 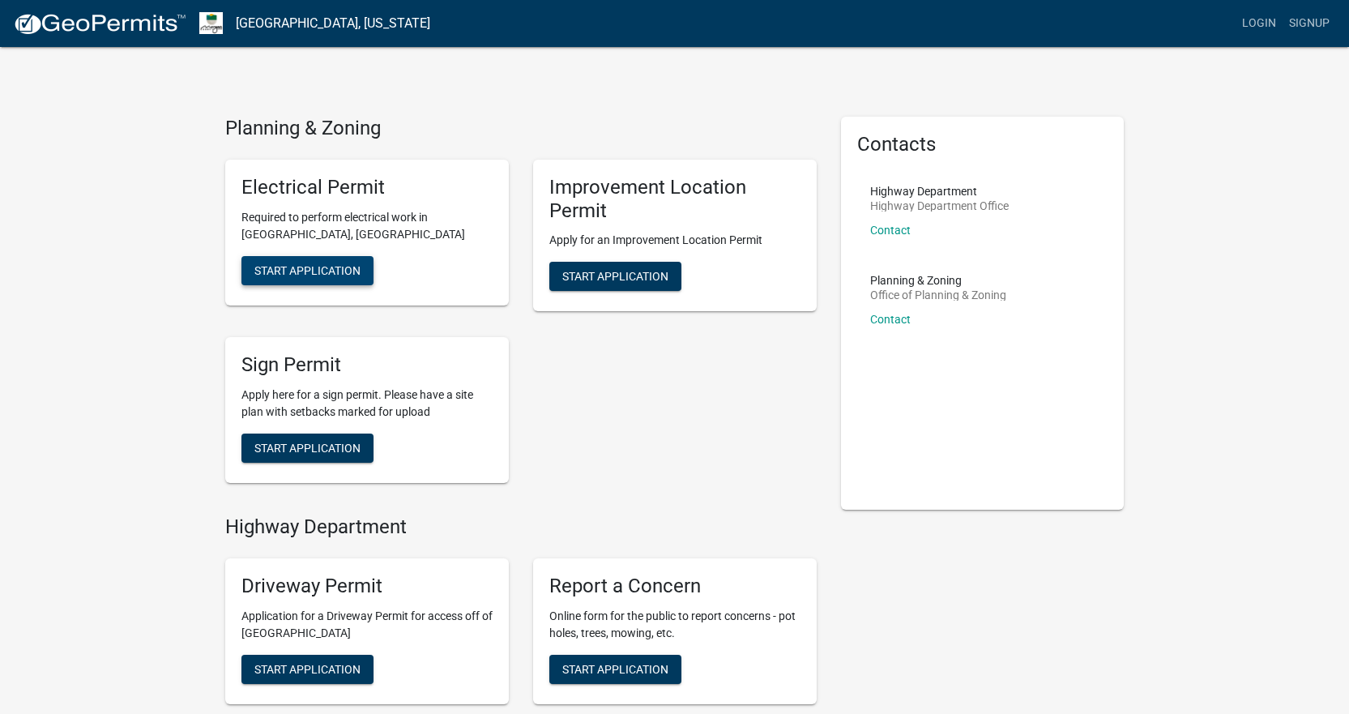 What do you see at coordinates (938, 280) in the screenshot?
I see `p: Planning & Zoning` at bounding box center [938, 280].